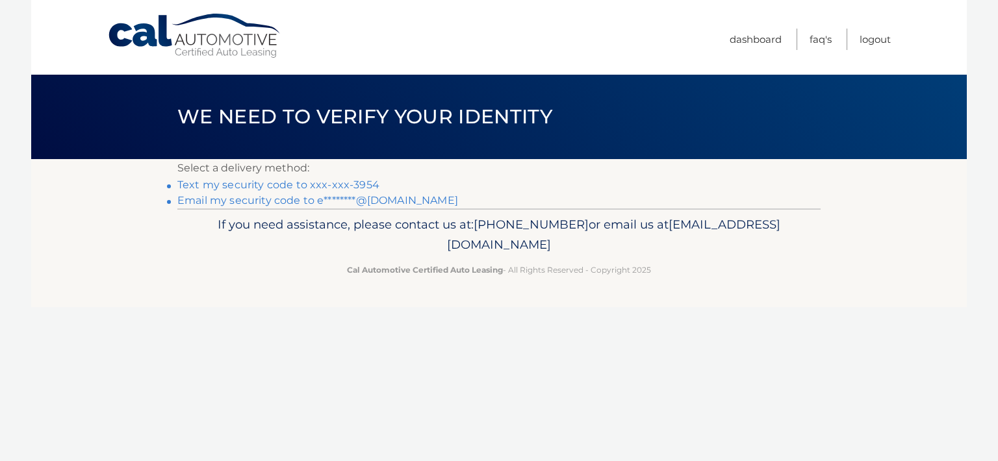 The height and width of the screenshot is (461, 998). What do you see at coordinates (875, 39) in the screenshot?
I see `a: Logout` at bounding box center [875, 39].